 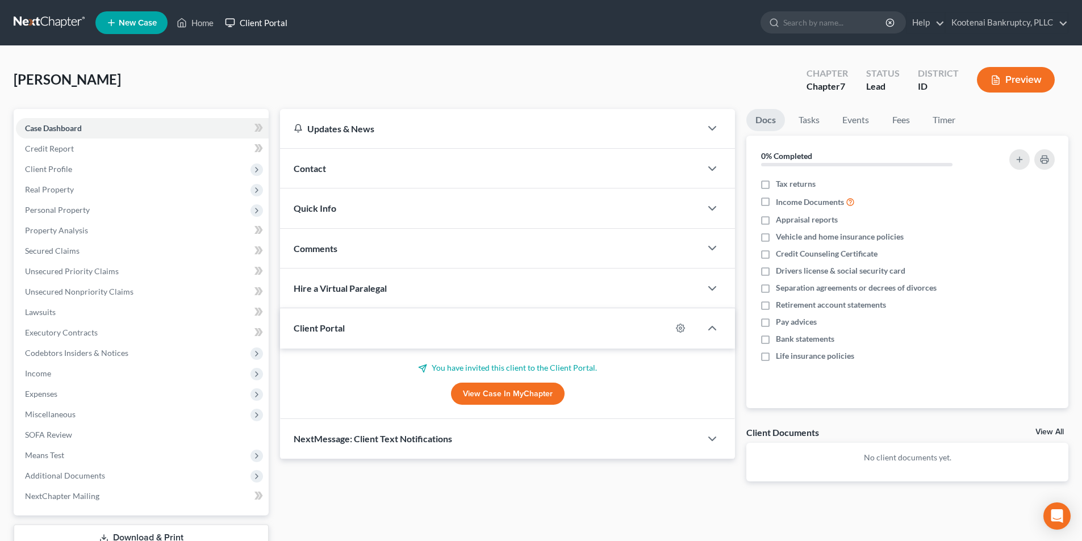 What do you see at coordinates (142, 435) in the screenshot?
I see `a: SOFA Review` at bounding box center [142, 435].